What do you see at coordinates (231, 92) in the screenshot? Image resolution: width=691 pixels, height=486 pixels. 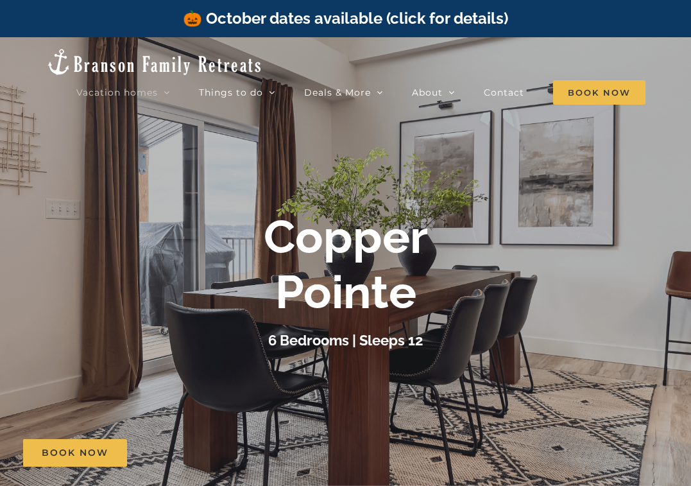 I see `span: Things to do` at bounding box center [231, 92].